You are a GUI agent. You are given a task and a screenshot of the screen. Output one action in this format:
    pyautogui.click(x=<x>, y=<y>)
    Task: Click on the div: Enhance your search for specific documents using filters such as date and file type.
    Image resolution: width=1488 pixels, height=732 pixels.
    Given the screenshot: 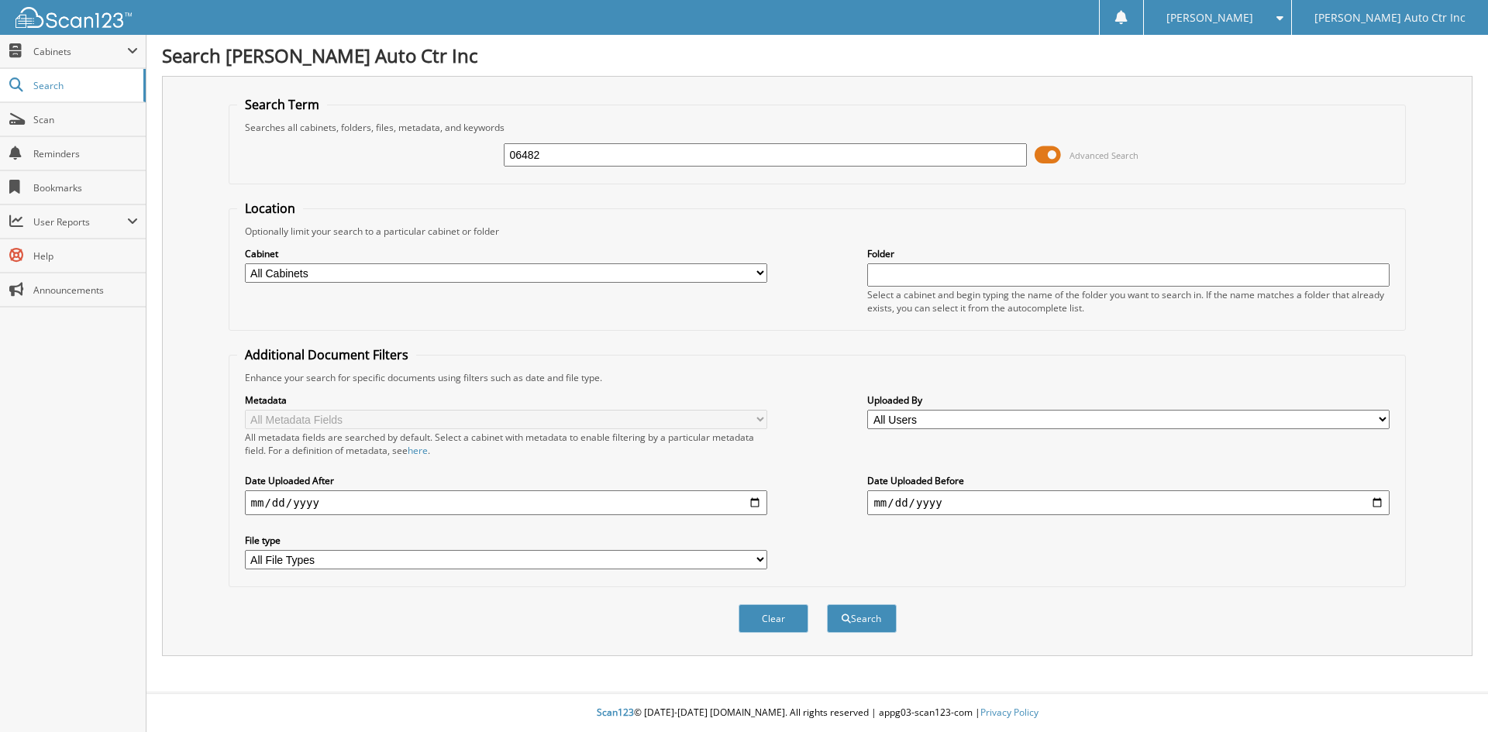 What is the action you would take?
    pyautogui.click(x=818, y=377)
    